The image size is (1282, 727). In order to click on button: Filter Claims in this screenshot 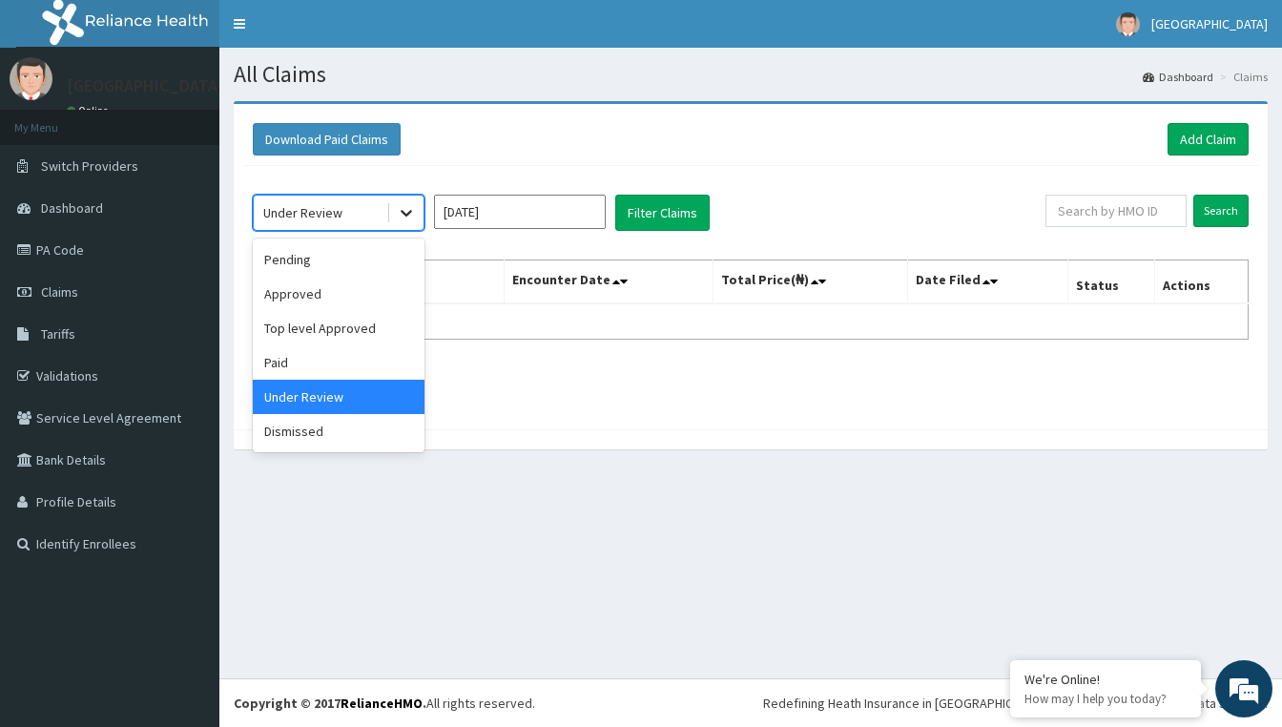, I will do `click(662, 213)`.